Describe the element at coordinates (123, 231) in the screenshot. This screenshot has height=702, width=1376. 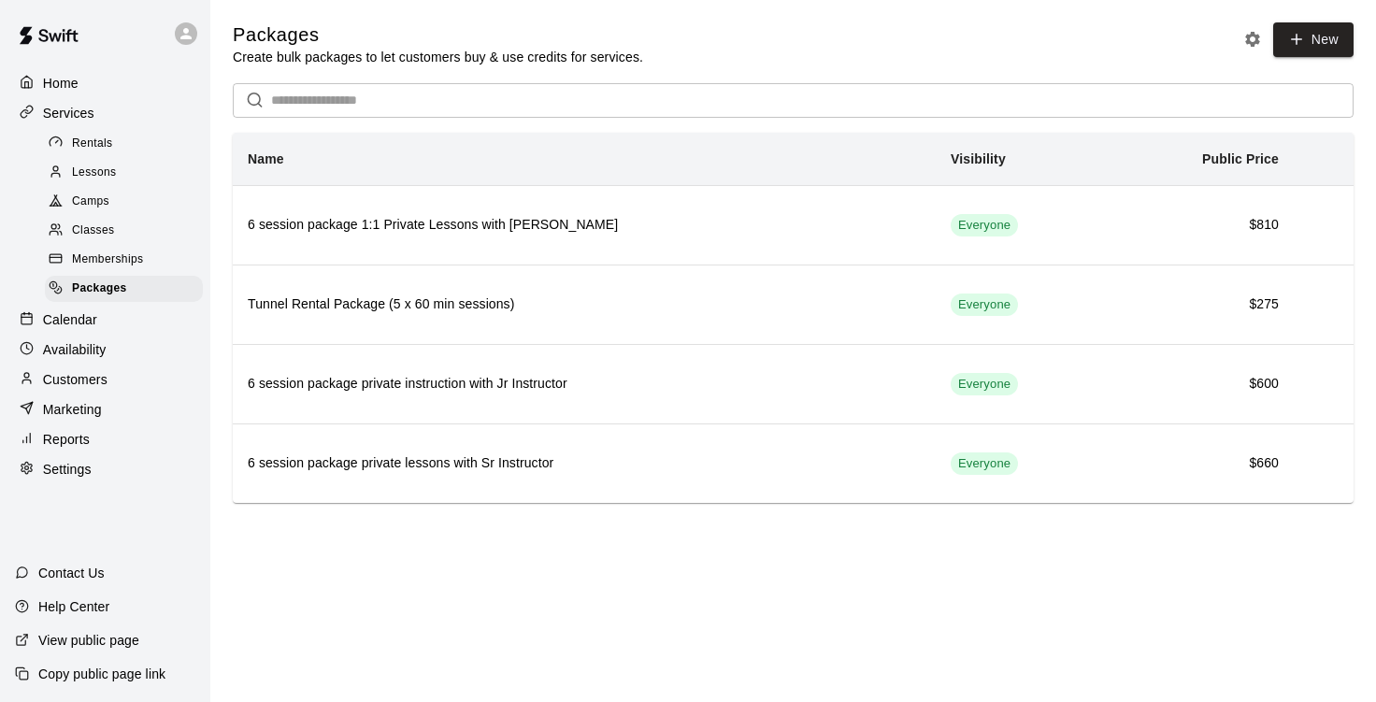
I see `div: Classes` at that location.